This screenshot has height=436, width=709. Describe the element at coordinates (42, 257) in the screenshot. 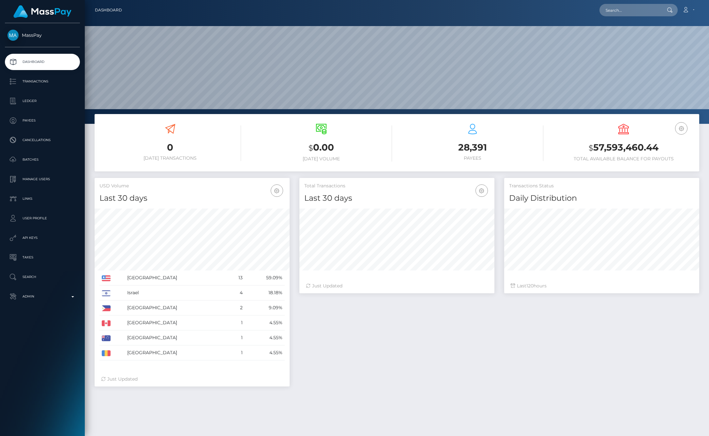

I see `a: Taxes` at that location.